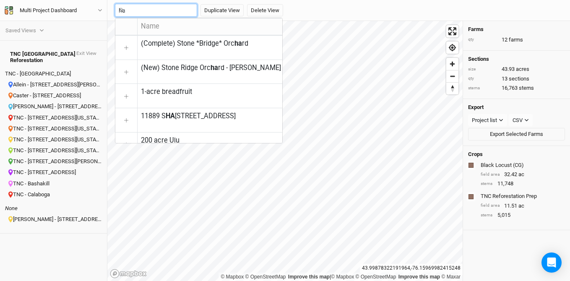  What do you see at coordinates (520, 120) in the screenshot?
I see `button: CSV` at bounding box center [520, 120].